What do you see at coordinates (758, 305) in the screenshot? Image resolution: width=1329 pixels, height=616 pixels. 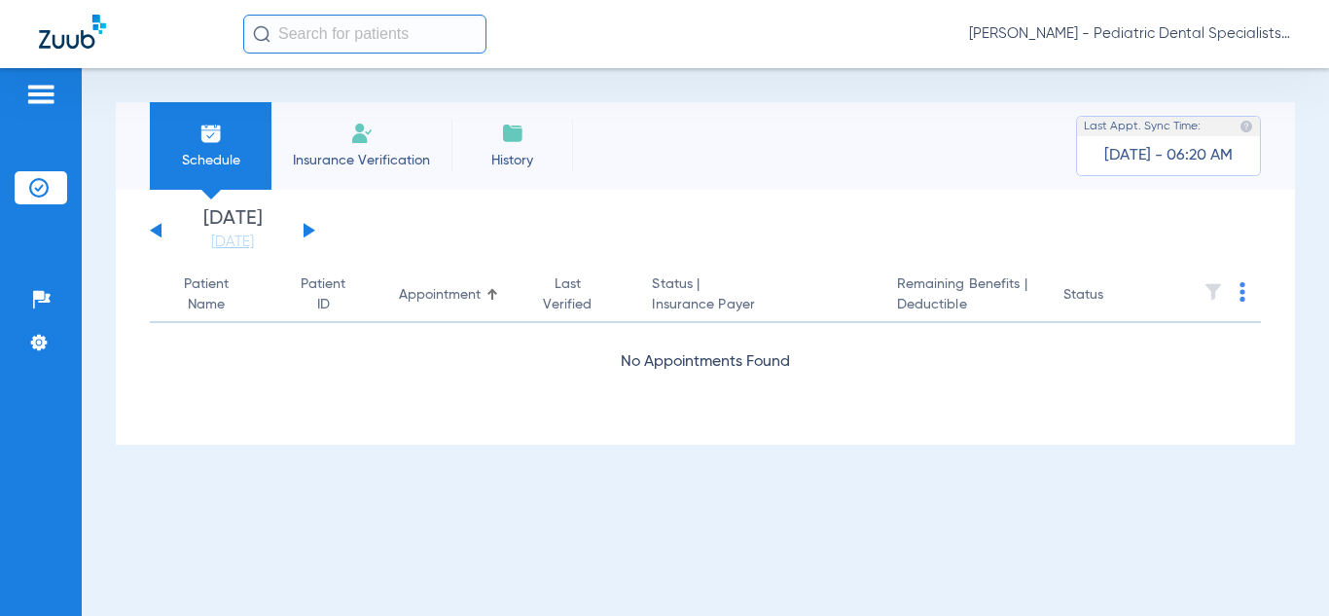 I see `span: Insurance Payer` at bounding box center [758, 305].